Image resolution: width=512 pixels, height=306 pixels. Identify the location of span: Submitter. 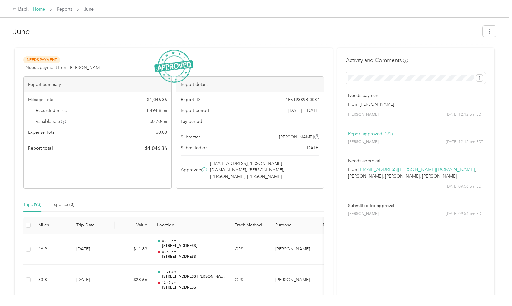
(191, 137).